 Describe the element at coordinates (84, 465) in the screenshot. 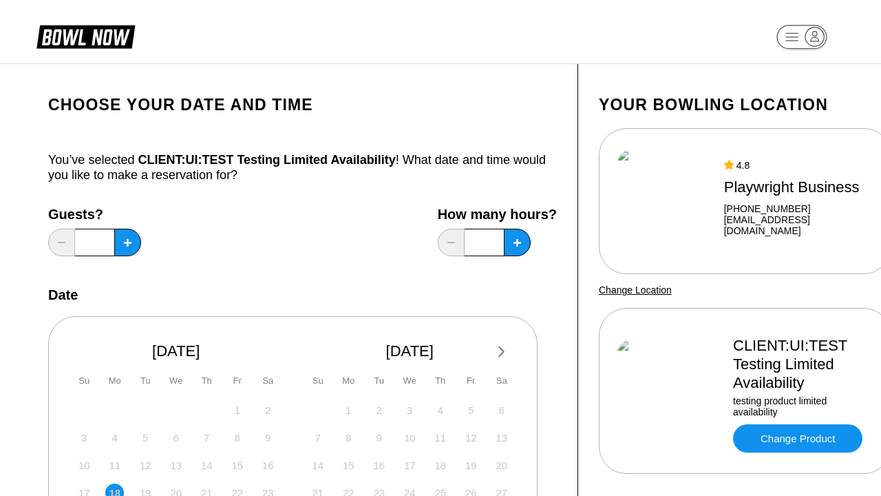

I see `div: Not available Sunday, August 10th, 2025` at that location.